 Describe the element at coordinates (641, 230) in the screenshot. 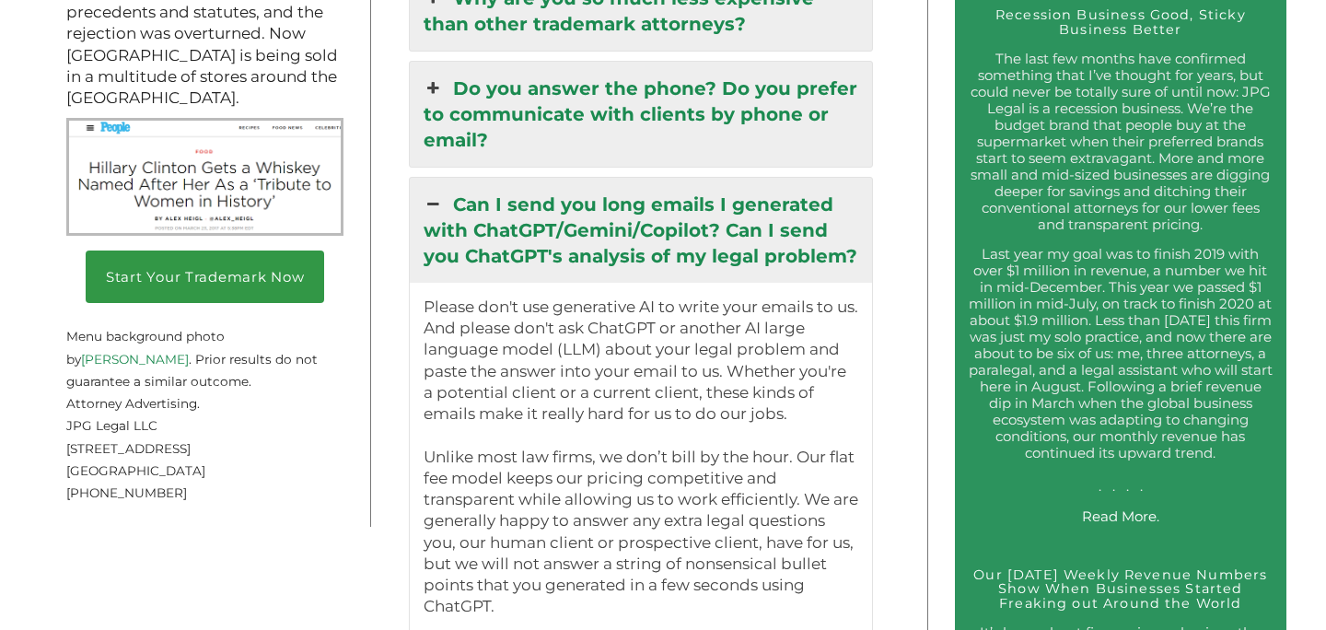

I see `a: Can I send you long emails I generated with ChatGPT/Gemini/Copilot? Can I send you ChatGPT's anal...` at that location.